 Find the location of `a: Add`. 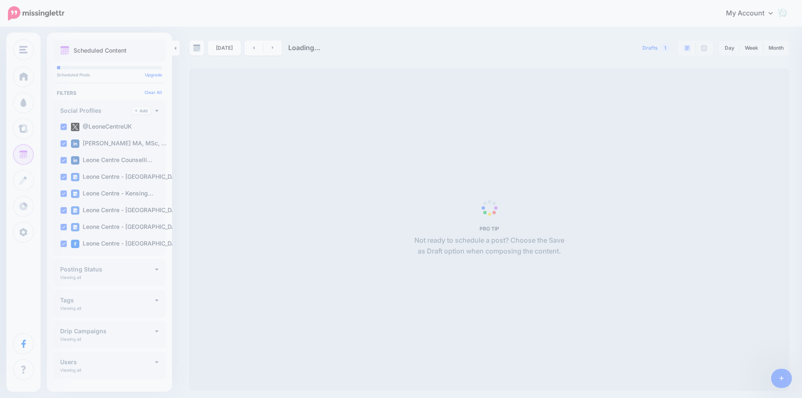

a: Add is located at coordinates (141, 111).